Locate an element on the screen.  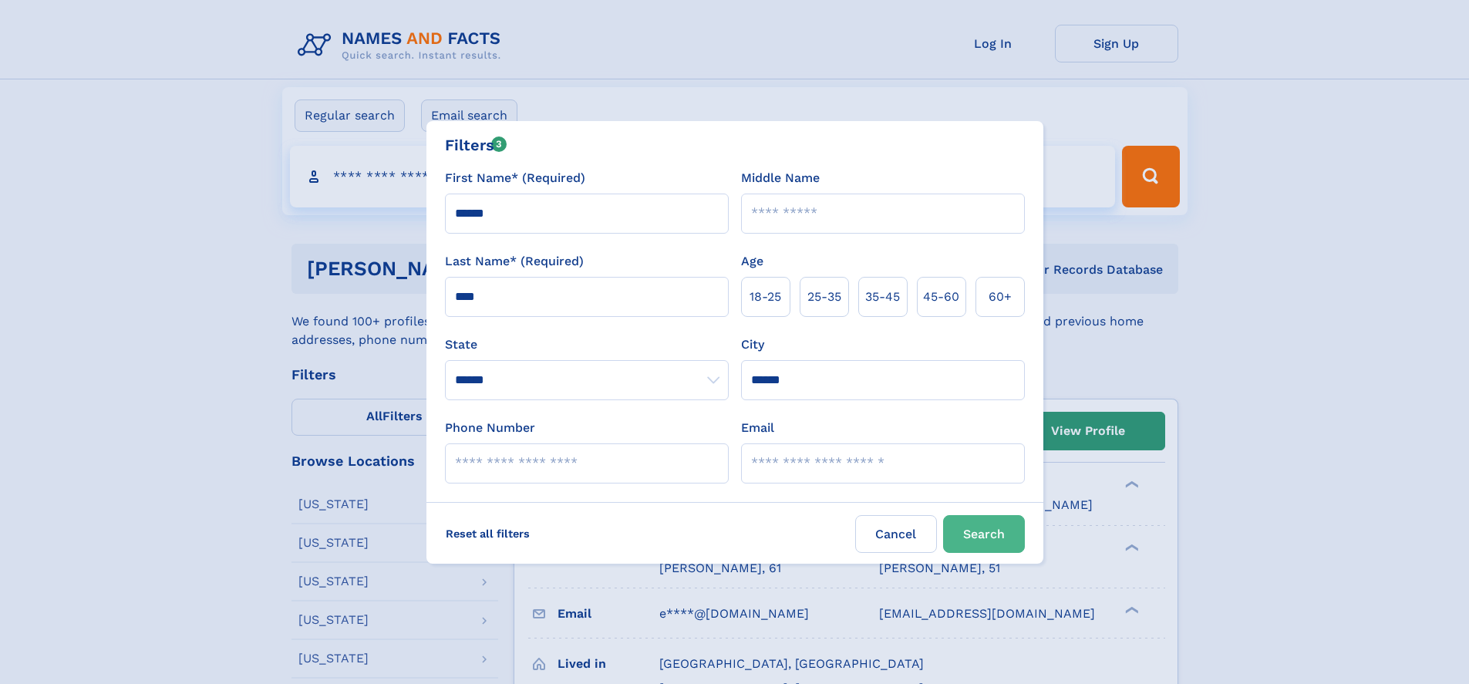
span: 60+ is located at coordinates (1000, 297).